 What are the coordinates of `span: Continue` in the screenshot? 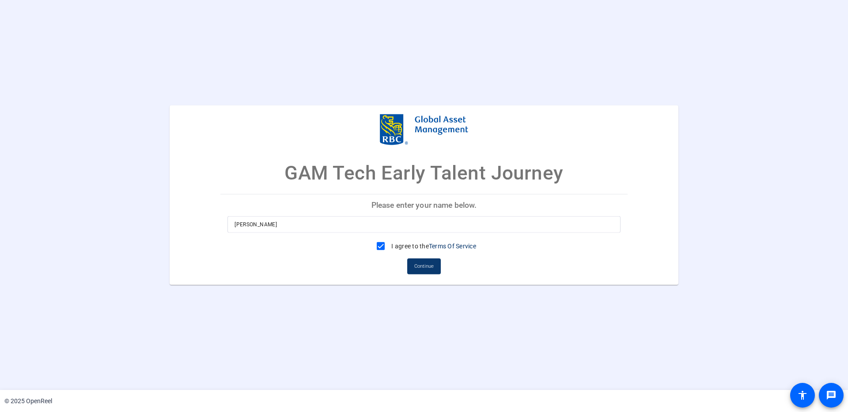 It's located at (424, 266).